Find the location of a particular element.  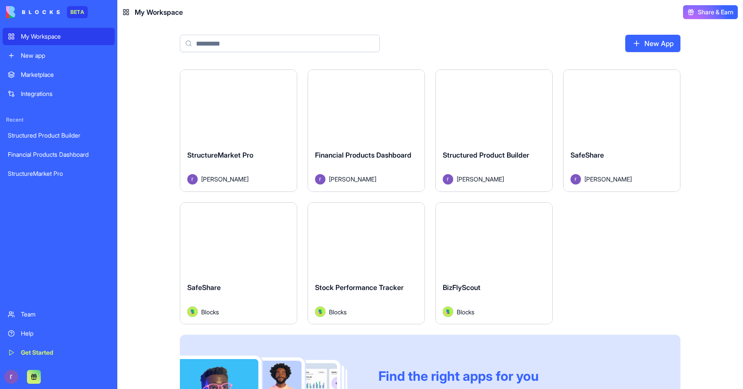

span: Financial Products Dashboard is located at coordinates (363, 155).